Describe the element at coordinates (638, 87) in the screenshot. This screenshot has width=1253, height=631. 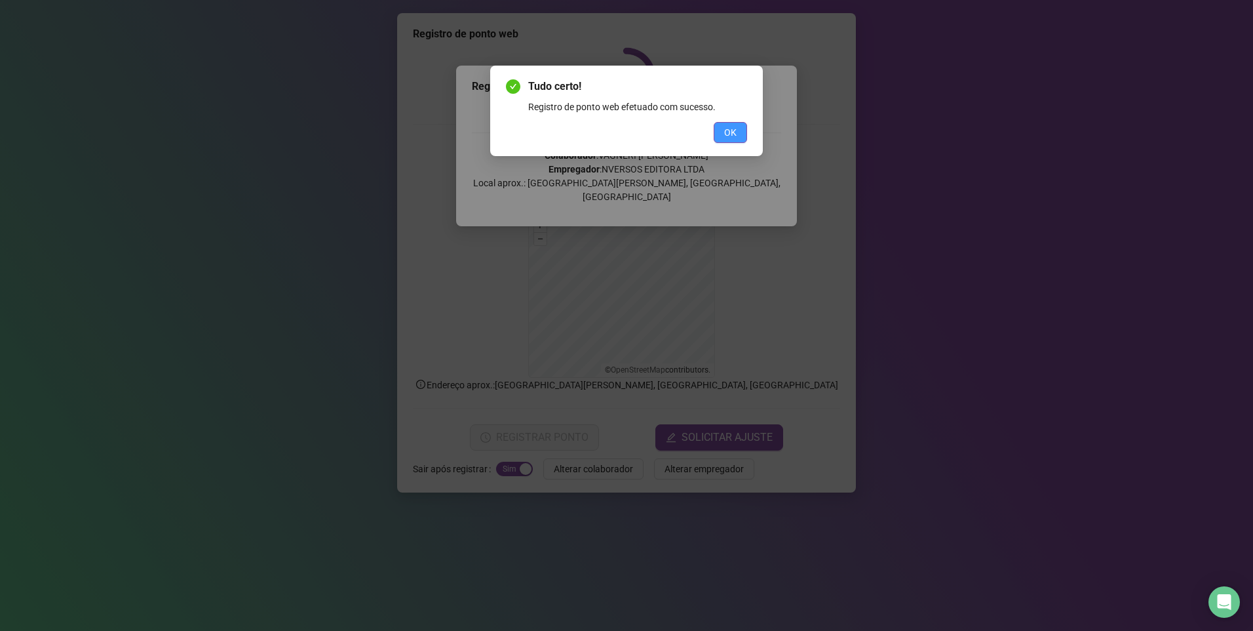
I see `span: Tudo certo!` at that location.